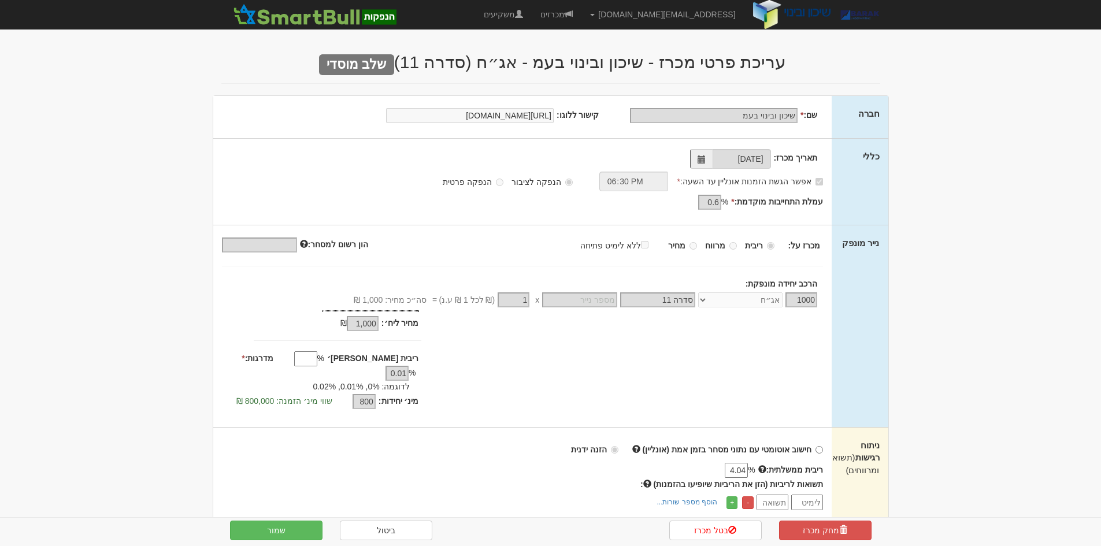  I want to click on label: מחיר ליח׳:, so click(400, 323).